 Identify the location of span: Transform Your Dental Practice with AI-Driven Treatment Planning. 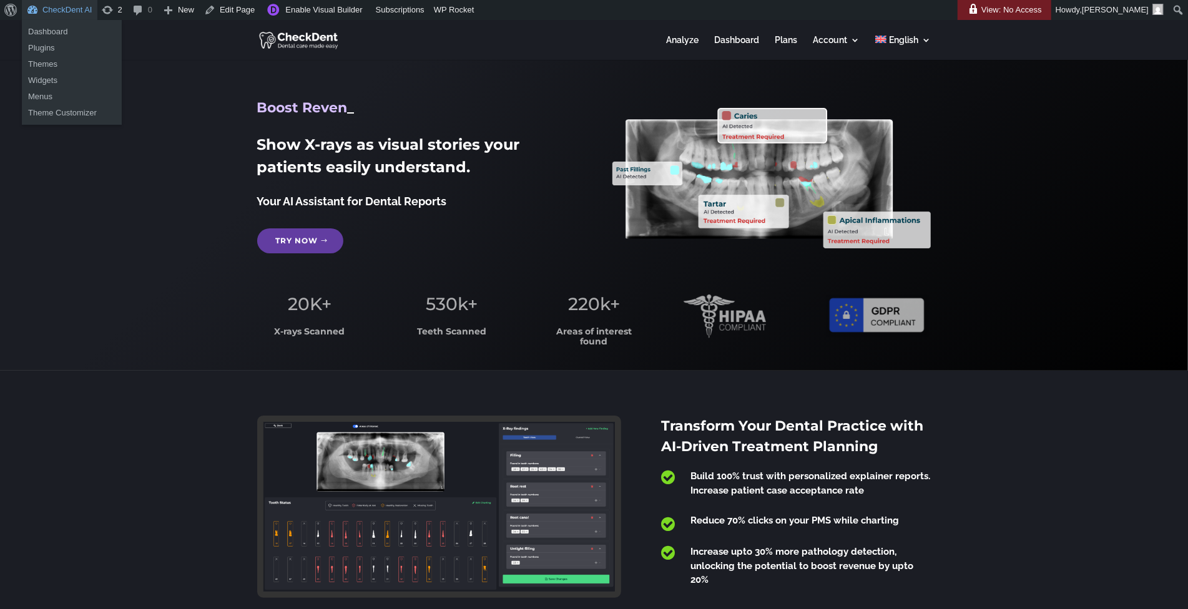
(793, 436).